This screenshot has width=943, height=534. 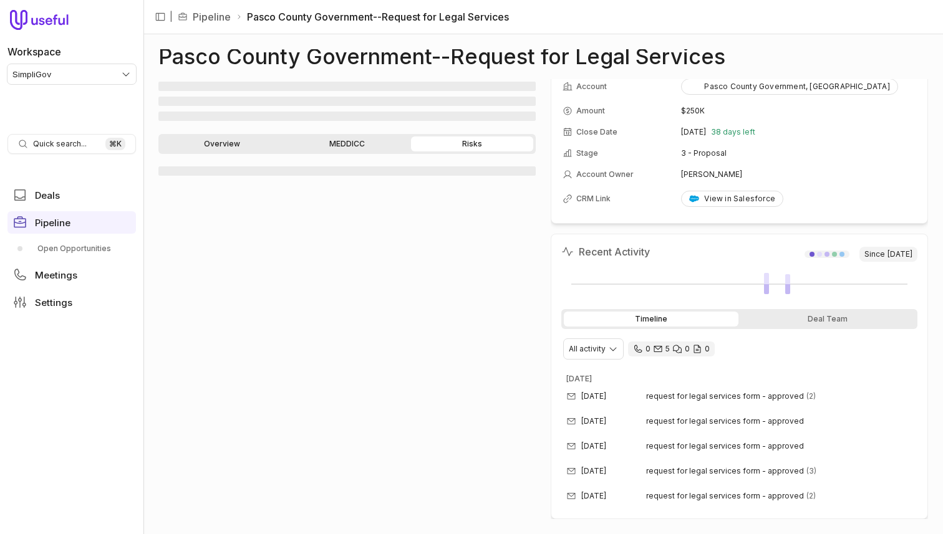 What do you see at coordinates (60, 144) in the screenshot?
I see `span: Quick search...` at bounding box center [60, 144].